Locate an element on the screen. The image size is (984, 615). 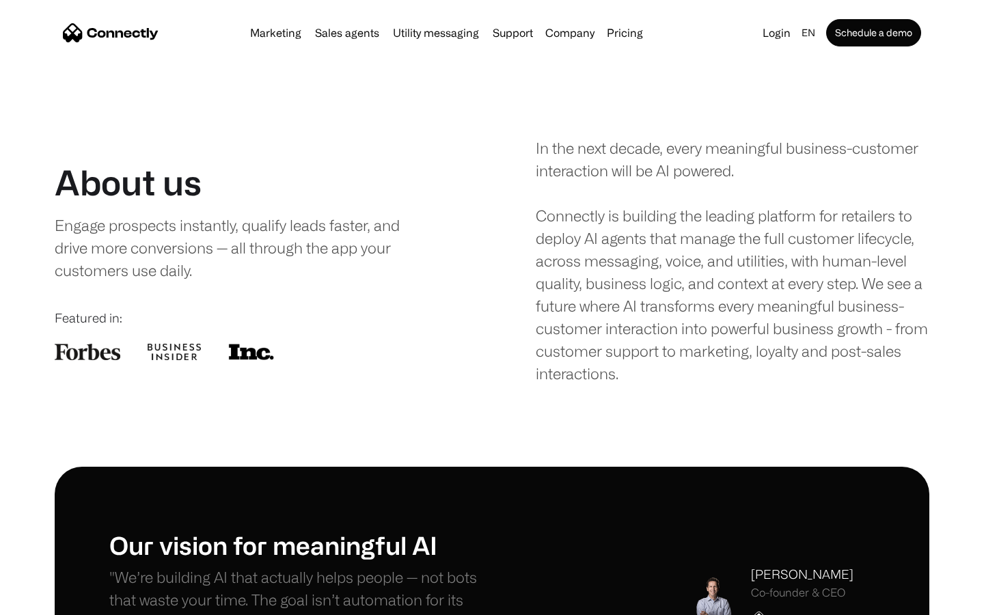
div: Engage prospects instantly, qualify leads faster, and drive more conversions — all through the ap... is located at coordinates (241, 247).